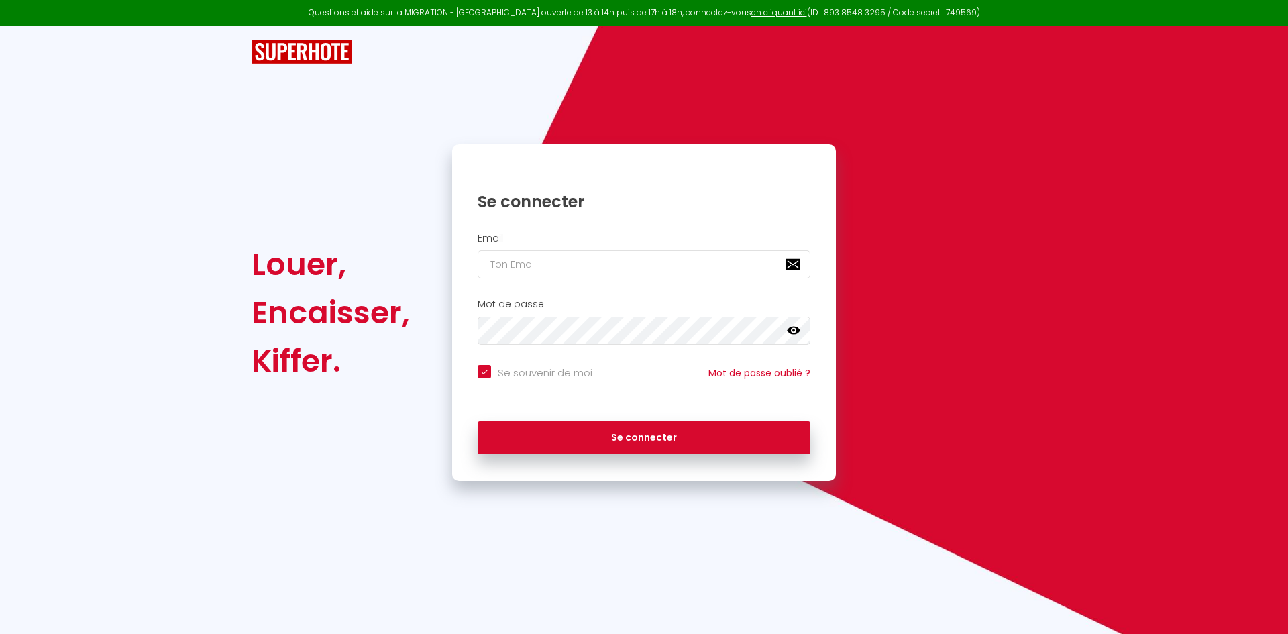 This screenshot has width=1288, height=634. Describe the element at coordinates (644, 201) in the screenshot. I see `h1: Se connecter` at that location.